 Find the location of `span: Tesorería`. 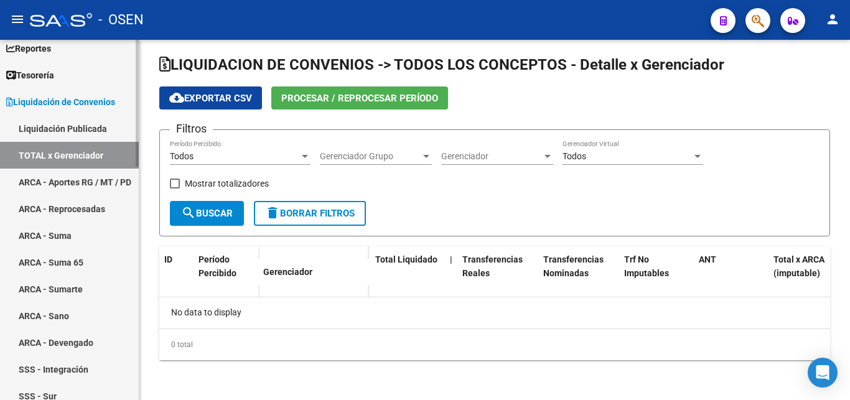

span: Tesorería is located at coordinates (30, 75).